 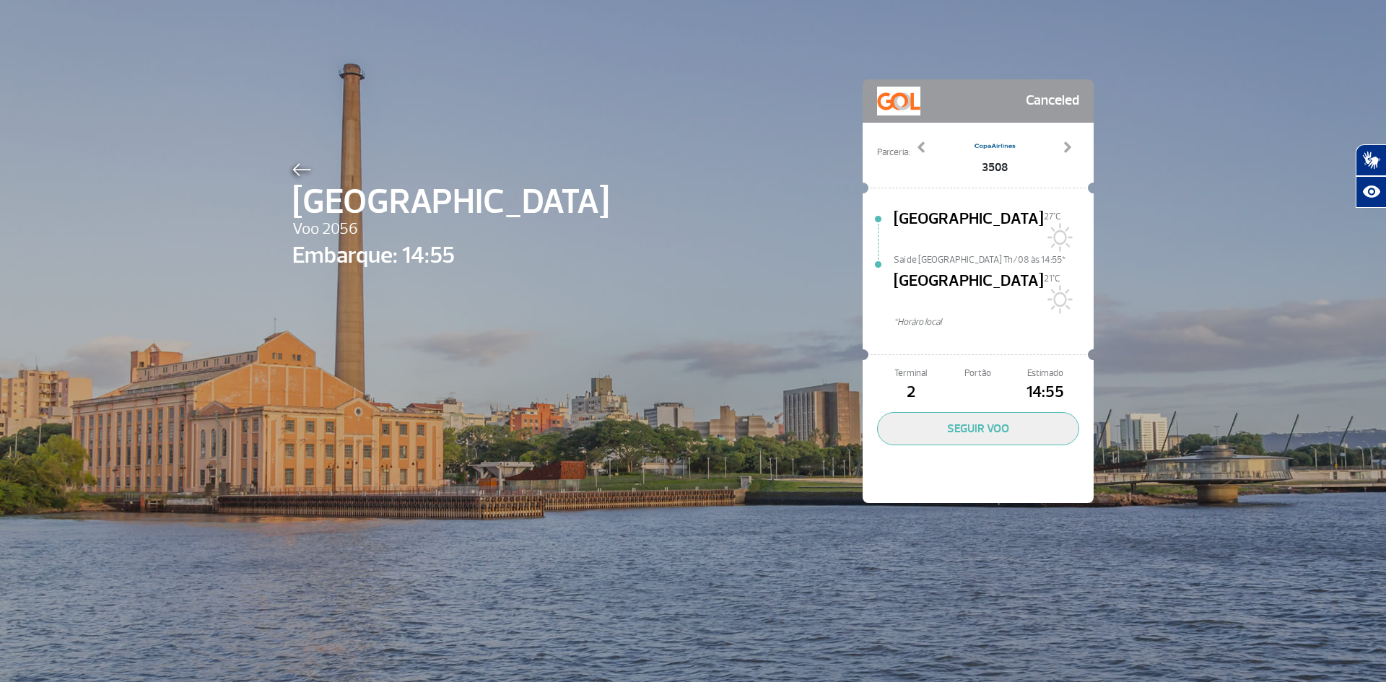 I want to click on span: Embarque: 14:55, so click(x=451, y=256).